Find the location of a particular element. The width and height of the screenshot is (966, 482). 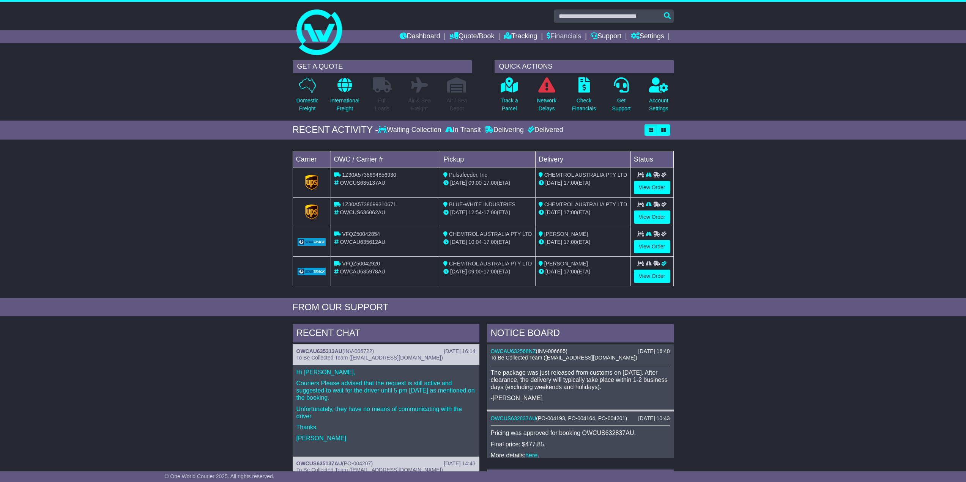

div: Delivered is located at coordinates (544, 130).